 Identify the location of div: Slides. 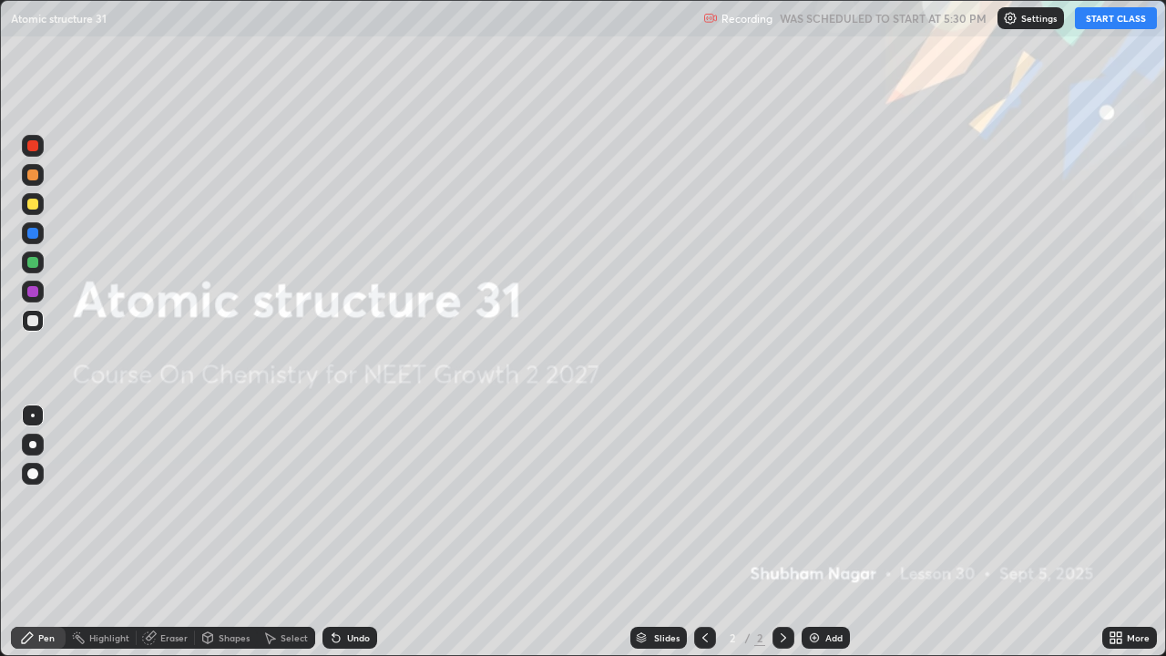
(667, 638).